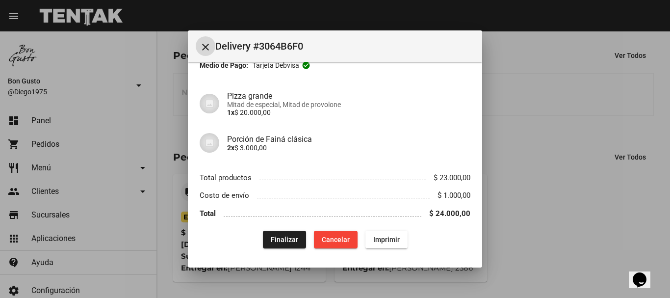 The width and height of the screenshot is (670, 298). I want to click on h4: Pizza grande, so click(349, 96).